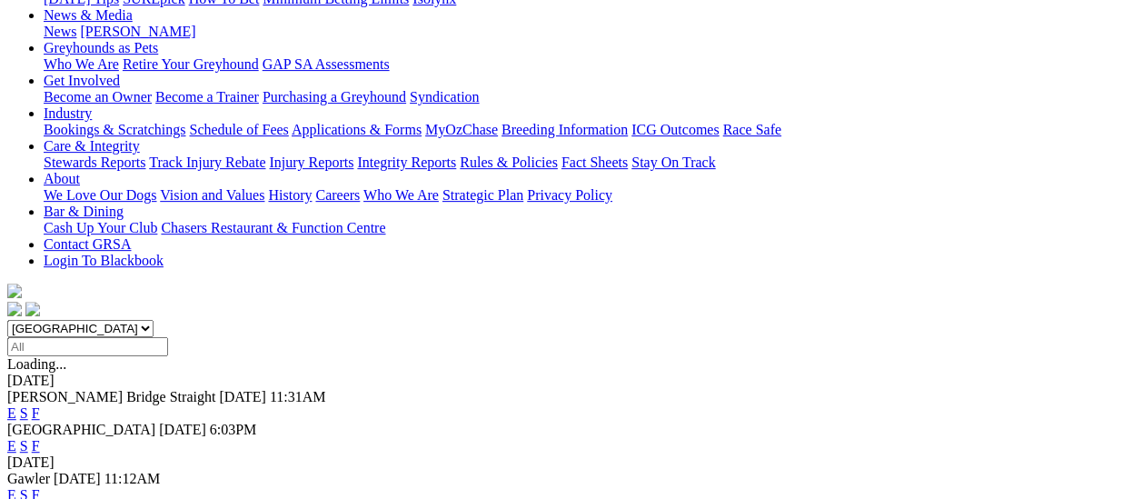 The image size is (1142, 499). What do you see at coordinates (589, 32) in the screenshot?
I see `div: News & Media` at bounding box center [589, 32].